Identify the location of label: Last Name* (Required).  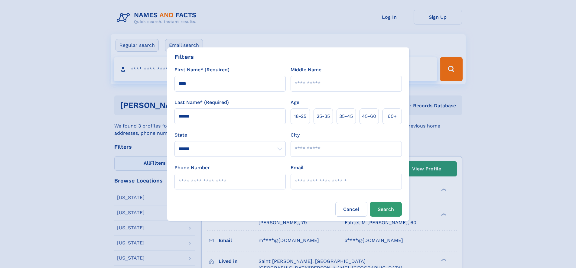
(202, 102).